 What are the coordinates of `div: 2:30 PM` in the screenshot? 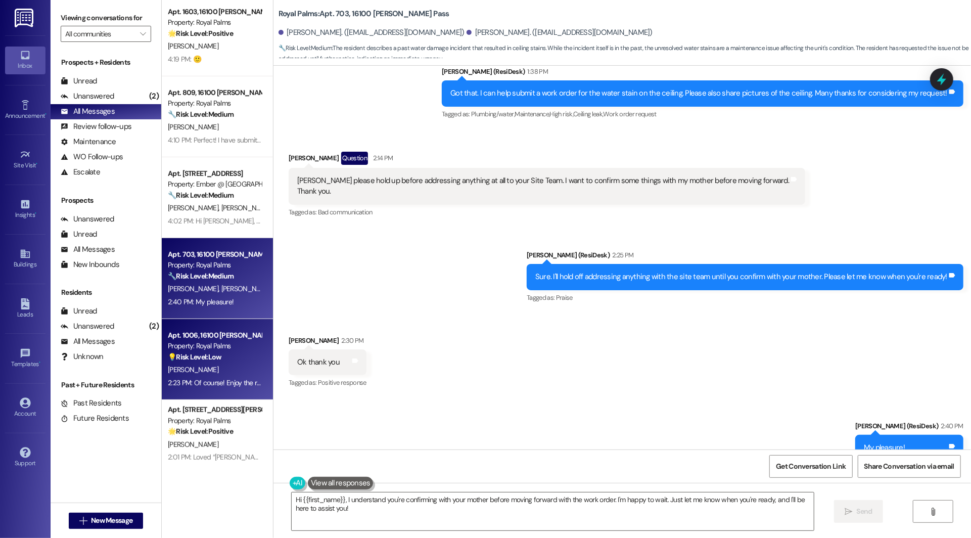 It's located at (351, 340).